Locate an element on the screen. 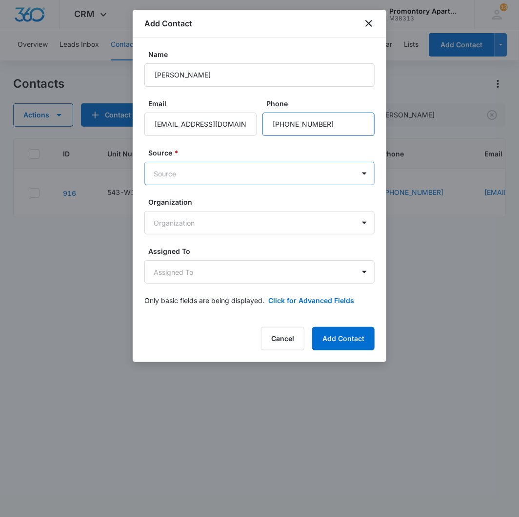 The height and width of the screenshot is (517, 519). label: Source is located at coordinates (263, 153).